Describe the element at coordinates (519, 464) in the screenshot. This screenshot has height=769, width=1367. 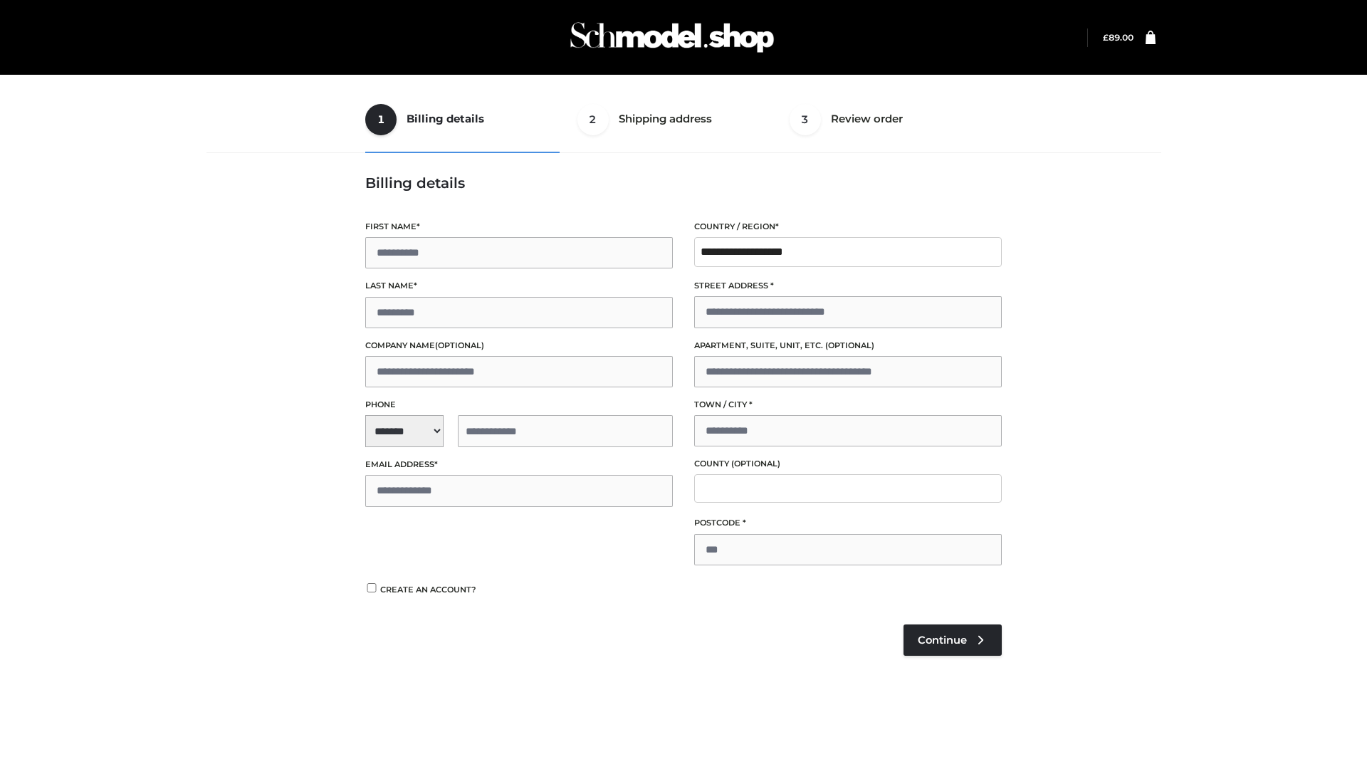
I see `label: Email address` at that location.